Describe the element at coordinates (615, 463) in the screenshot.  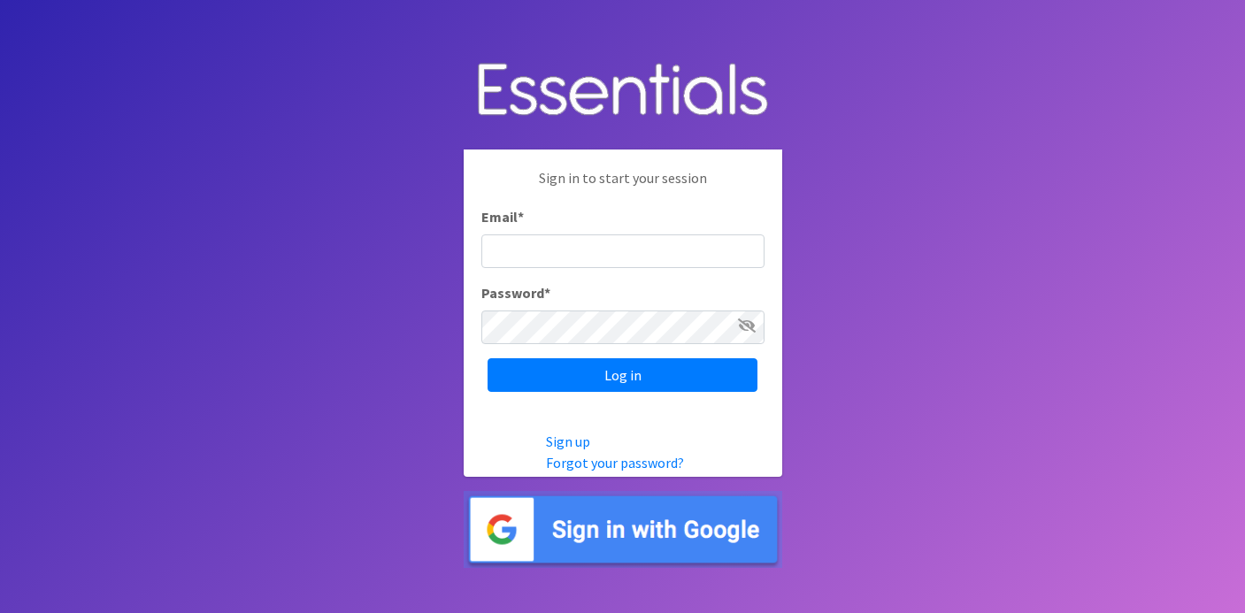
I see `a: Forgot your password?` at that location.